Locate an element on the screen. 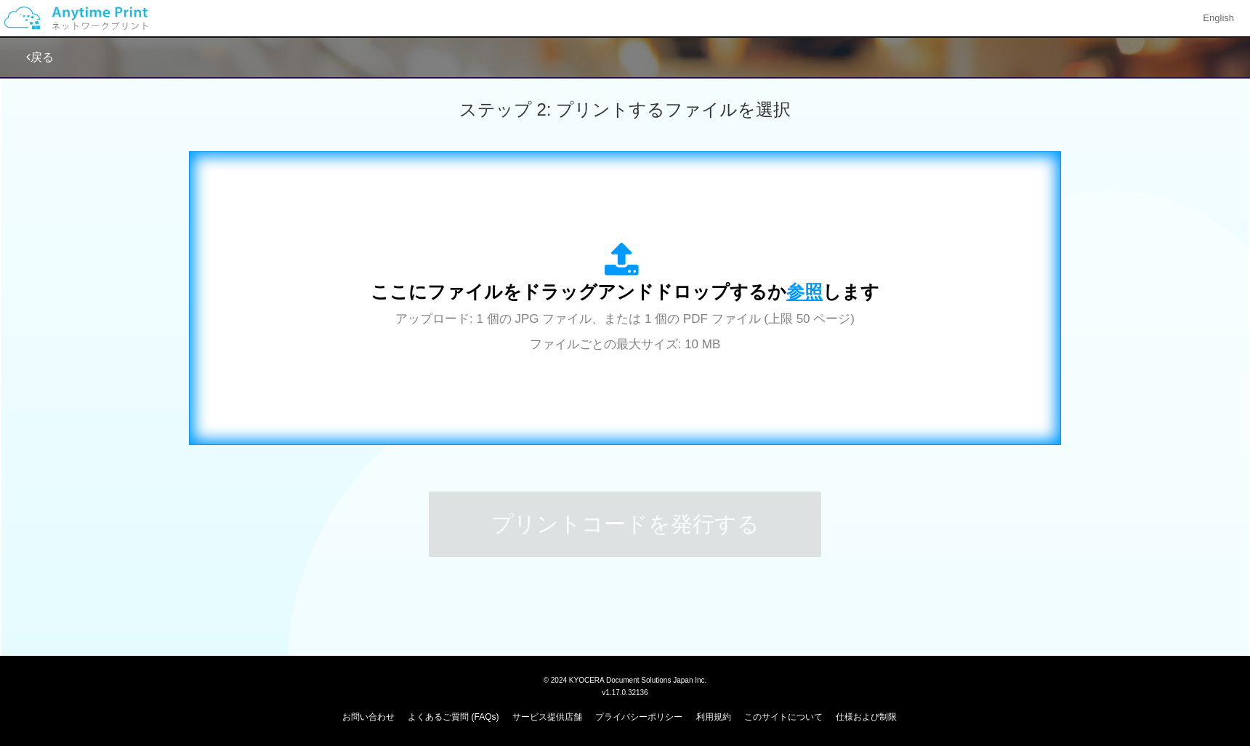 The width and height of the screenshot is (1250, 746). a: お問い合わせ is located at coordinates (369, 717).